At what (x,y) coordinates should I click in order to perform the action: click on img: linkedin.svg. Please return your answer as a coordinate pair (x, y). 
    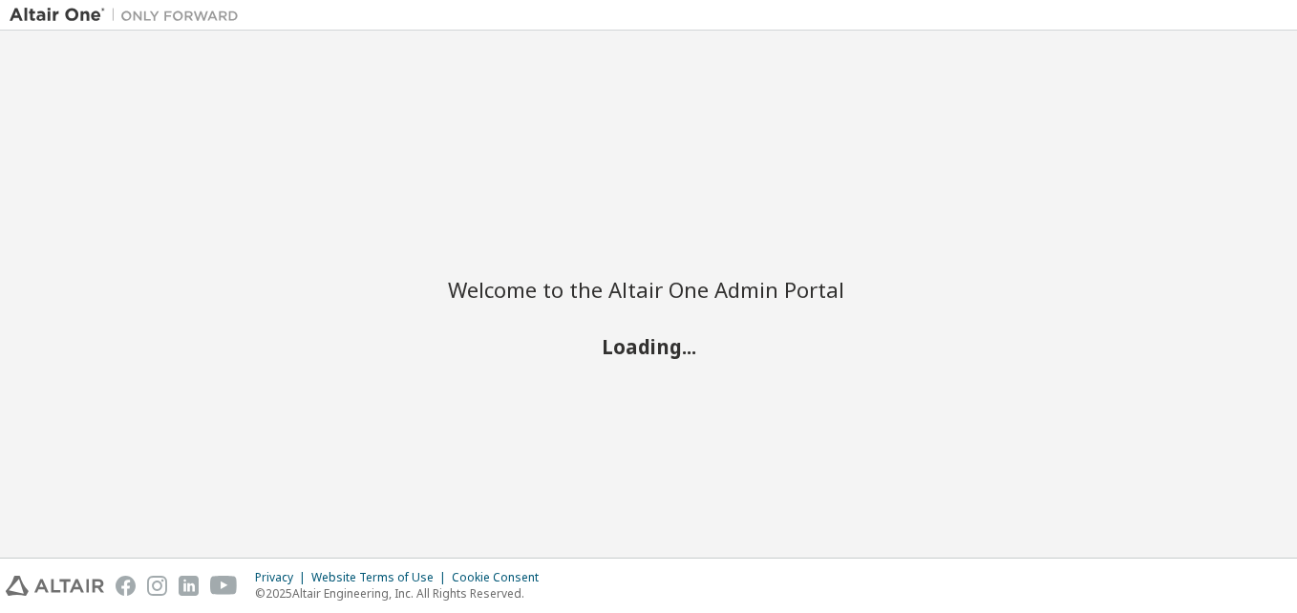
    Looking at the image, I should click on (188, 585).